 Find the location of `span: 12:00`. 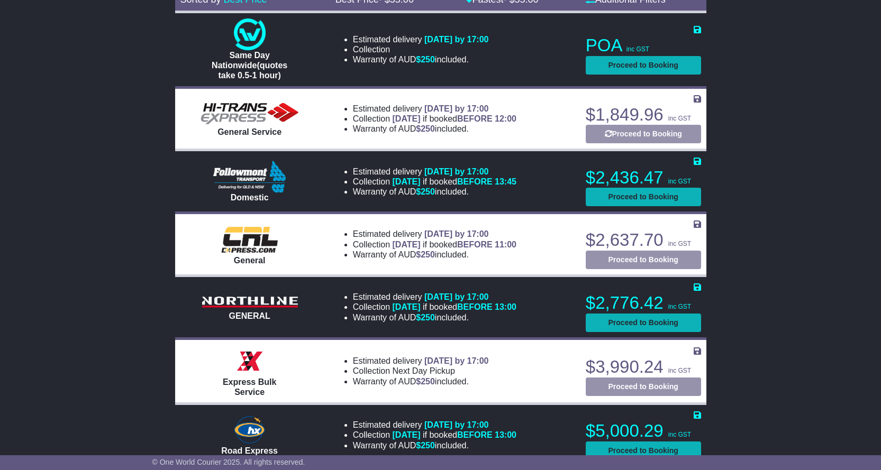

span: 12:00 is located at coordinates (505, 118).